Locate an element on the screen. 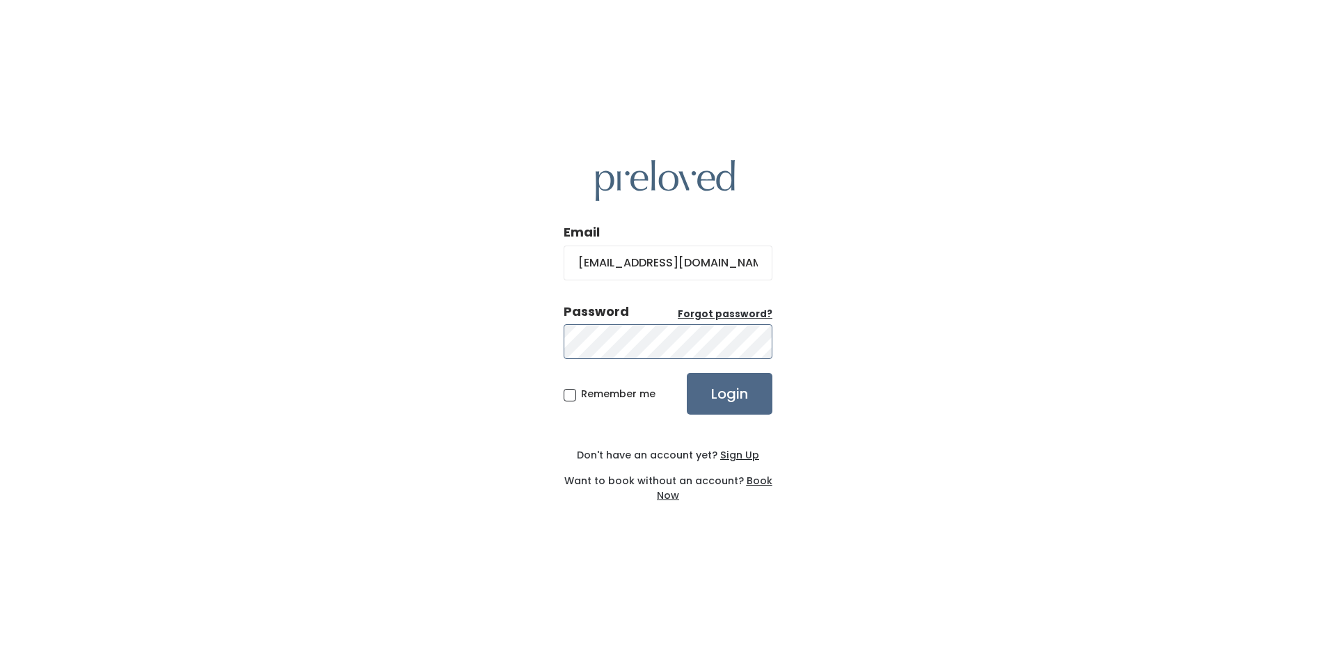 This screenshot has height=663, width=1336. span: Remember me is located at coordinates (618, 394).